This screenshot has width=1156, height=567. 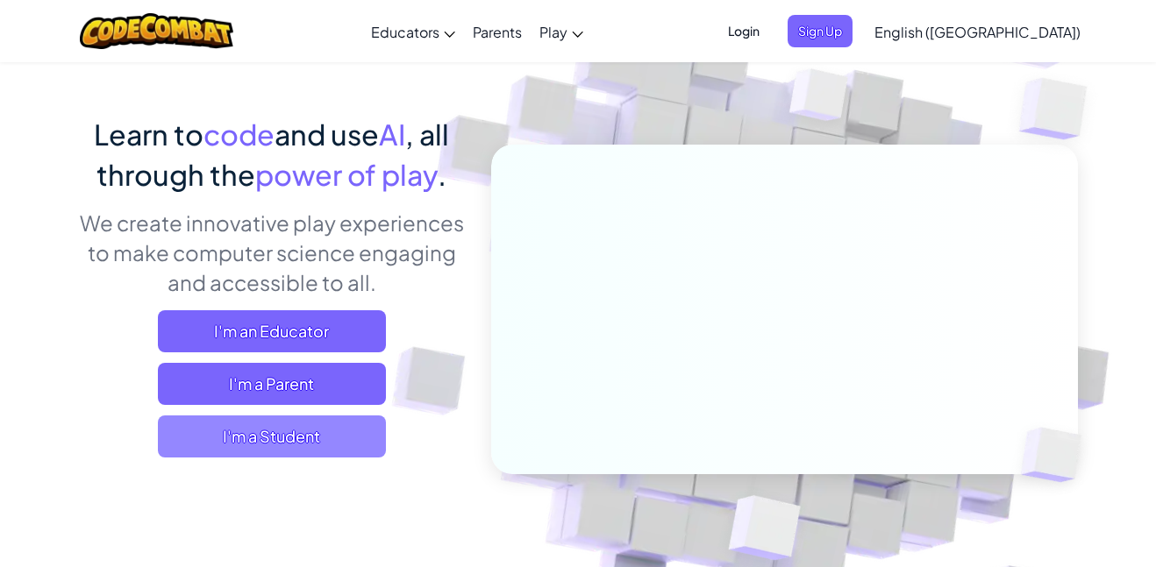 I want to click on button: I'm a Student, so click(x=272, y=437).